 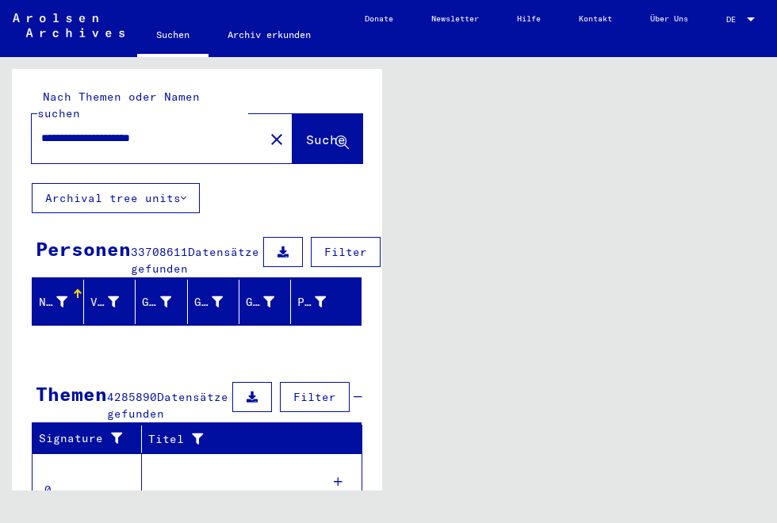 What do you see at coordinates (118, 105) in the screenshot?
I see `mat-label: Nach Themen oder Namen suchen` at bounding box center [118, 105].